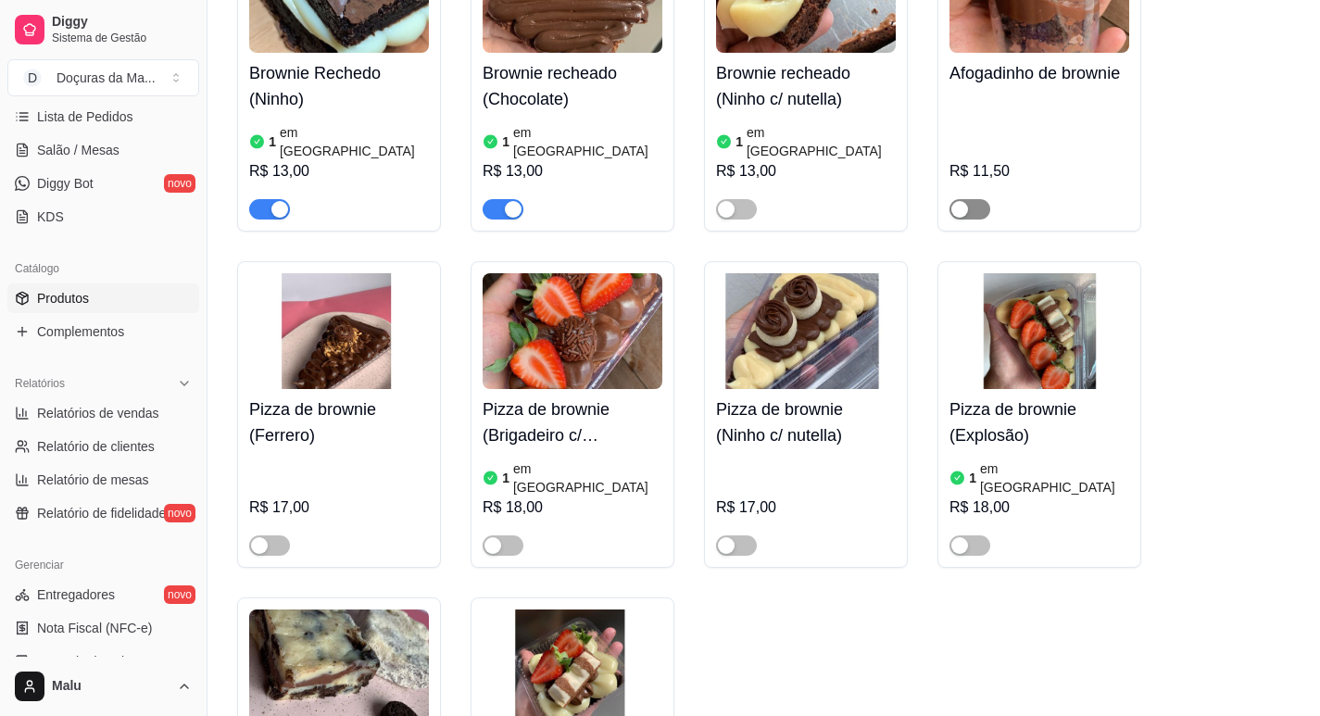  What do you see at coordinates (103, 332) in the screenshot?
I see `a: Complementos` at bounding box center [103, 332].